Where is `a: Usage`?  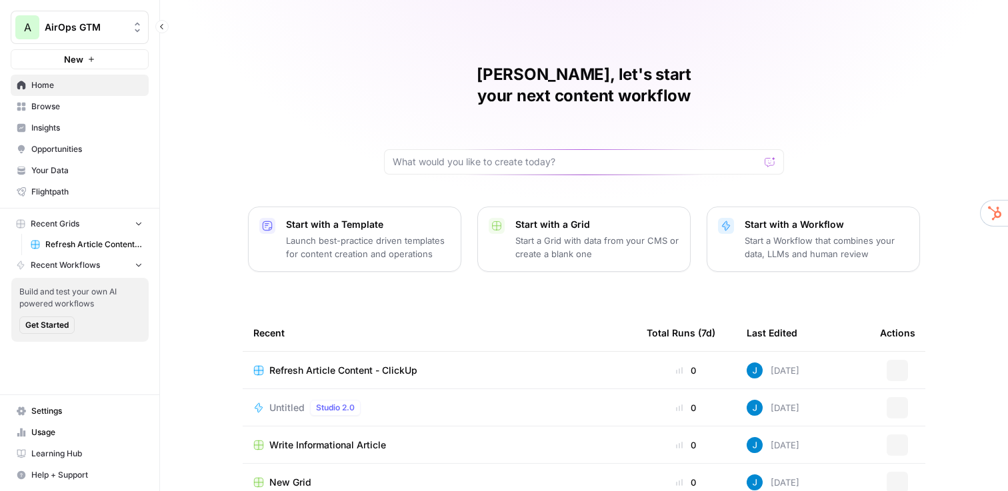 a: Usage is located at coordinates (79, 433).